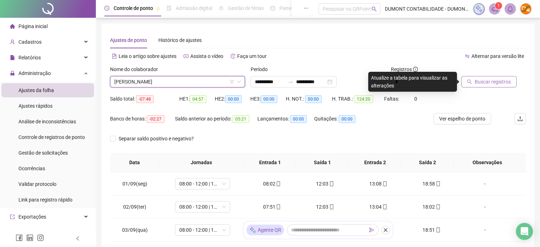  Describe the element at coordinates (265, 230) in the screenshot. I see `div: Agente QR` at that location.